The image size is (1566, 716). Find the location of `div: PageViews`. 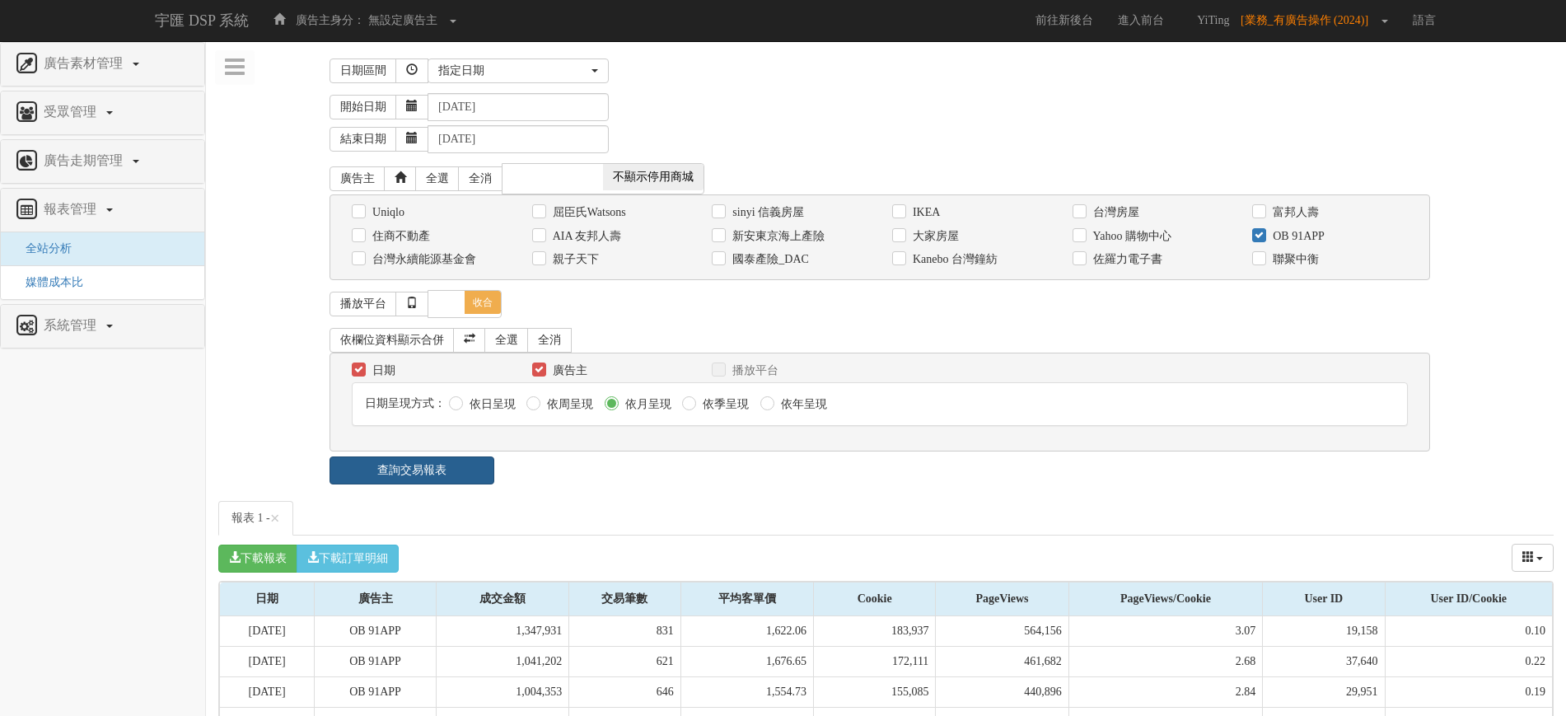

div: PageViews is located at coordinates (1002, 599).